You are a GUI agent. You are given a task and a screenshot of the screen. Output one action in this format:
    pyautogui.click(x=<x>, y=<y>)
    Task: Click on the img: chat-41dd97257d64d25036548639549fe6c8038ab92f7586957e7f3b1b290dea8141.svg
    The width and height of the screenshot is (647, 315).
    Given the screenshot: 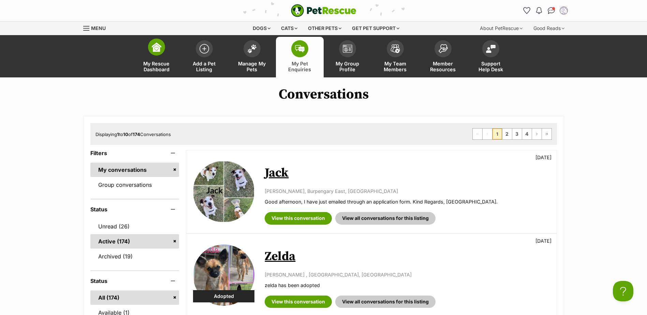 What is the action you would take?
    pyautogui.click(x=551, y=11)
    